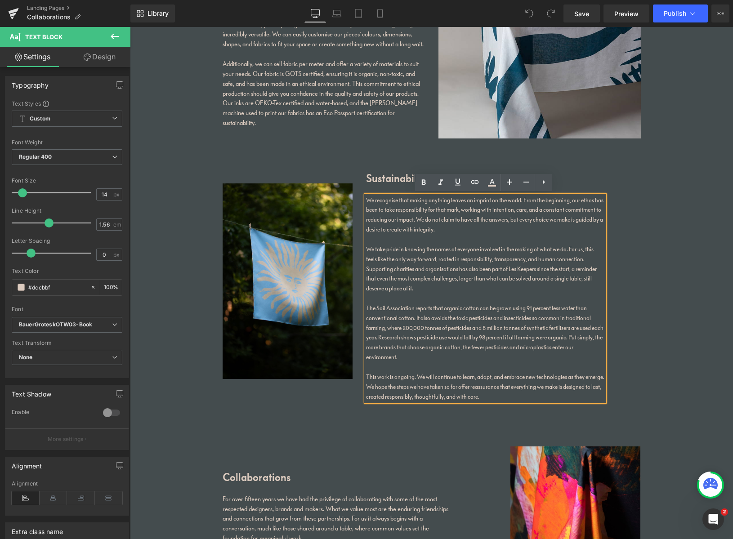 The width and height of the screenshot is (733, 539). What do you see at coordinates (57, 287) in the screenshot?
I see `input: Color` at bounding box center [57, 287].